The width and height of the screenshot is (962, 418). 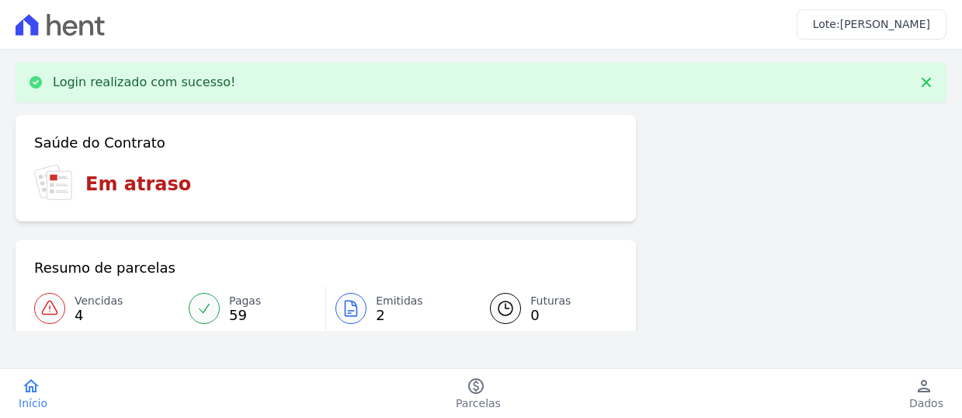 I want to click on span: 2, so click(x=399, y=315).